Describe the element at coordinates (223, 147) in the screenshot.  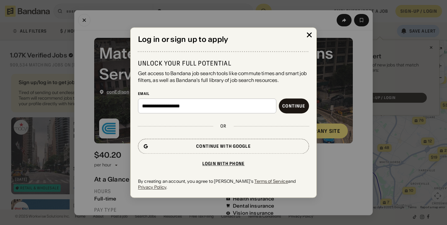
I see `div: Continue with Google` at that location.